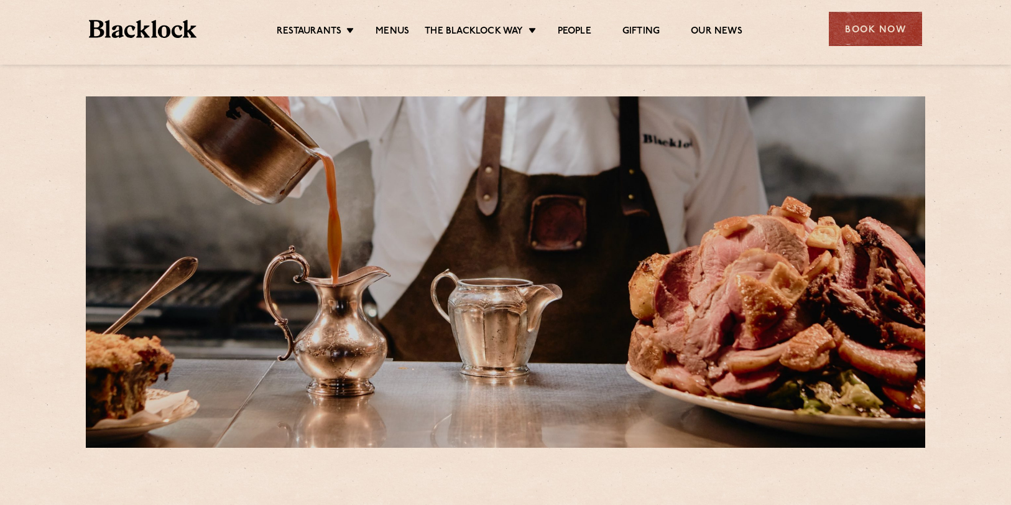 The height and width of the screenshot is (505, 1011). Describe the element at coordinates (574, 32) in the screenshot. I see `a: People` at that location.